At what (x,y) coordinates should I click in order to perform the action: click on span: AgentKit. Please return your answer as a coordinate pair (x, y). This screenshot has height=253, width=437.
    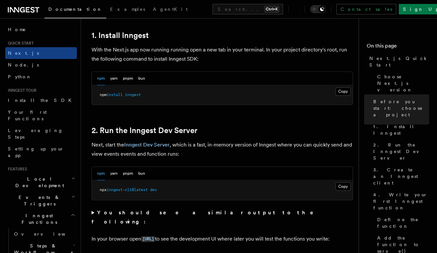
    Looking at the image, I should click on (170, 9).